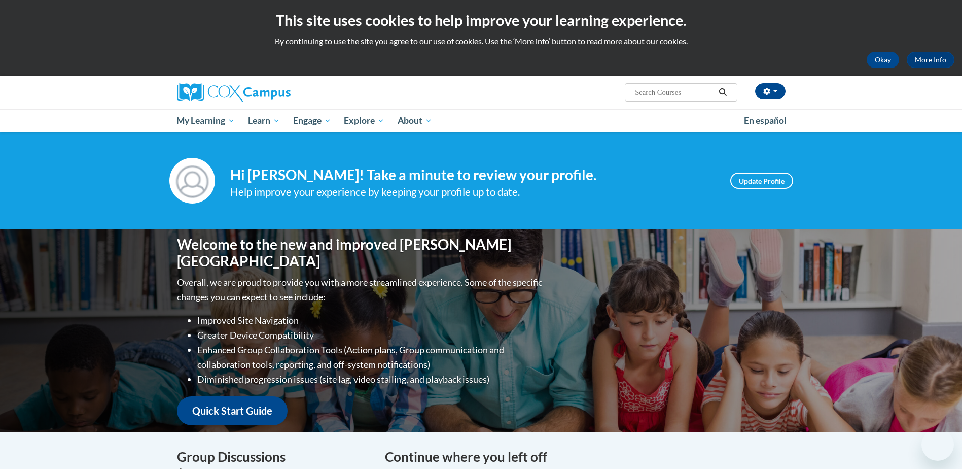  I want to click on div: Help improve your experience by keeping your profile up to date., so click(473, 192).